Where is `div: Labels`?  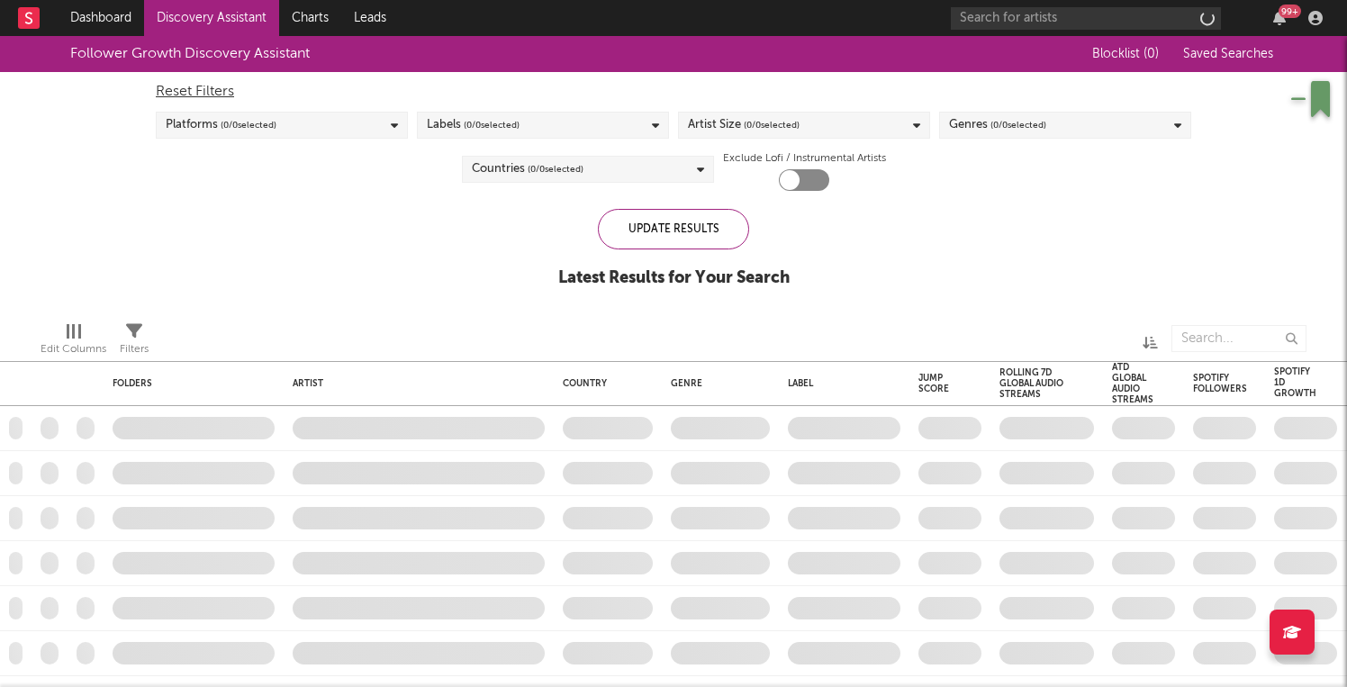 div: Labels is located at coordinates (473, 125).